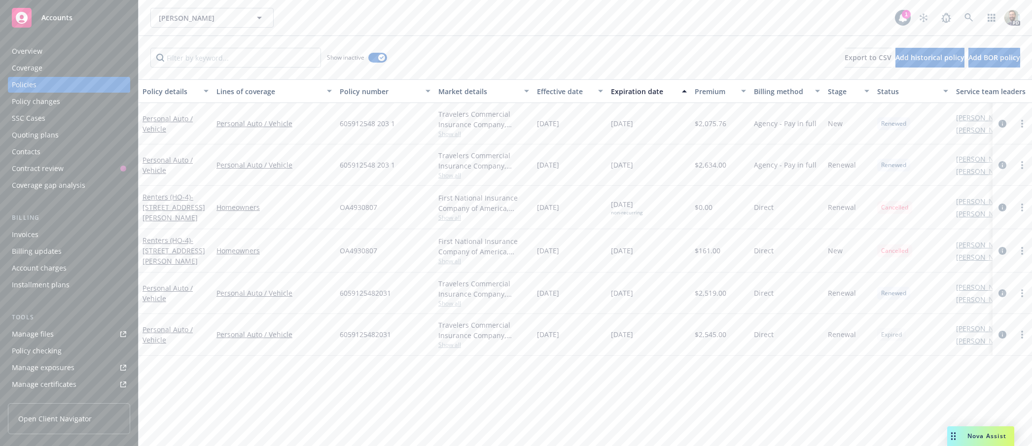 The width and height of the screenshot is (1032, 446). What do you see at coordinates (980, 436) in the screenshot?
I see `button: Nova Assist` at bounding box center [980, 436].